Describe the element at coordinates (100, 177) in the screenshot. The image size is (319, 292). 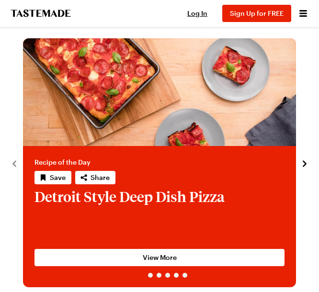
I see `span: Share` at that location.